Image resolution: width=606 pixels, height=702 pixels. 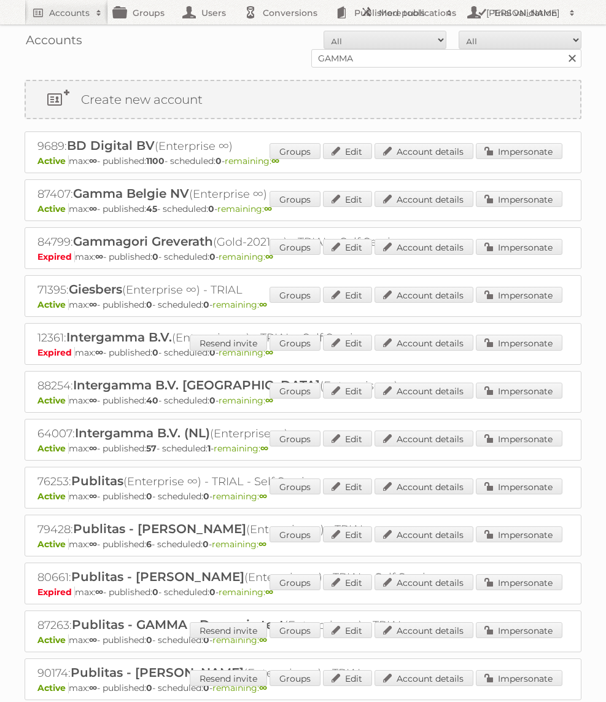 I want to click on h2: 79428: (Enterprise ∞) - TRIAL, so click(x=252, y=529).